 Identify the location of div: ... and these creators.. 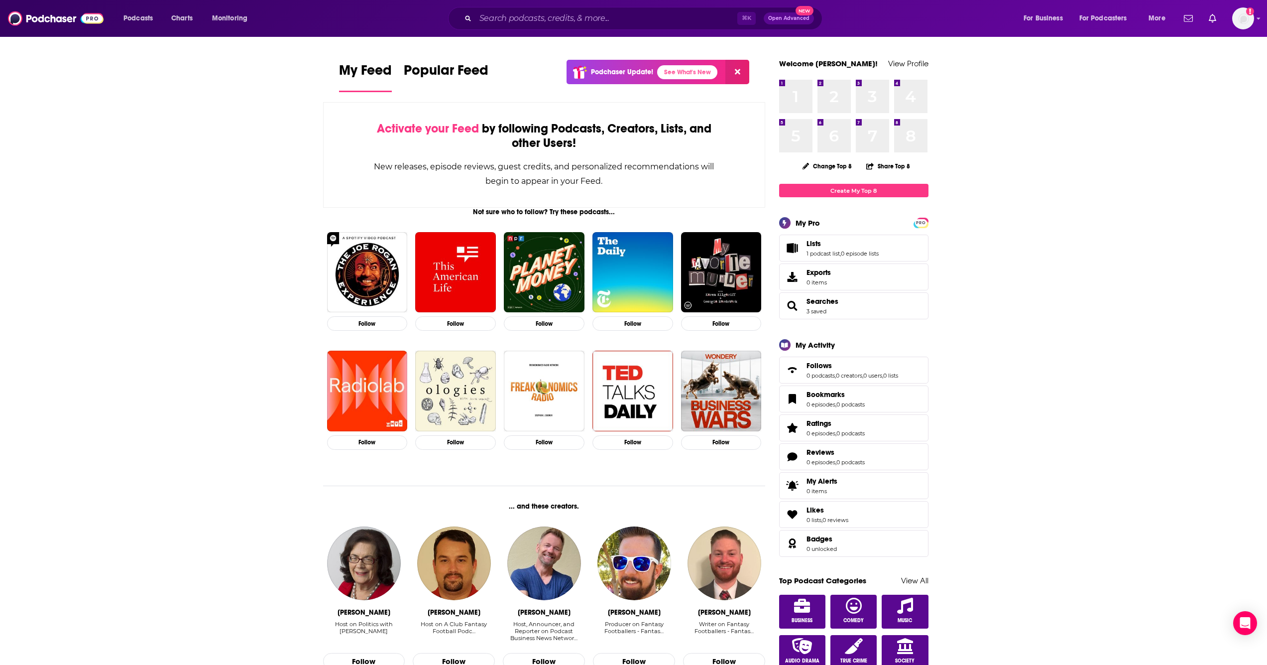
(544, 506).